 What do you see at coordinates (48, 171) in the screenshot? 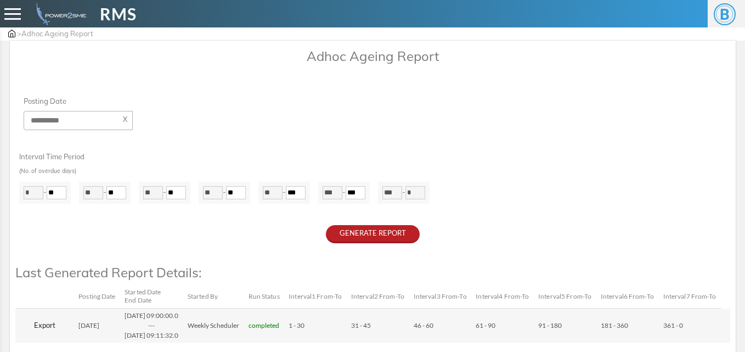
I see `small: (No. of overdue days)` at bounding box center [48, 171].